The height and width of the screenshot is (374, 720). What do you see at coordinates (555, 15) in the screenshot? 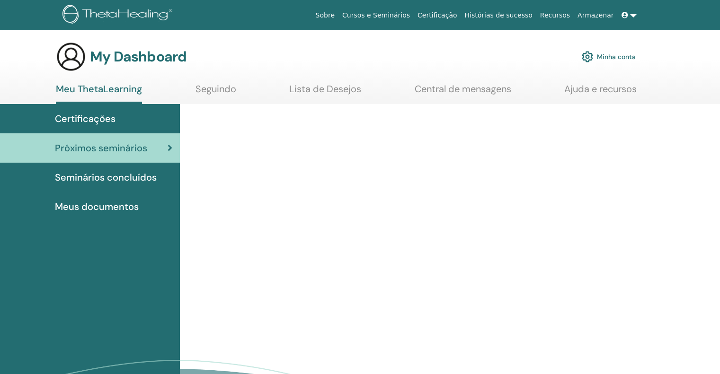
I see `a: Recursos` at bounding box center [555, 15].